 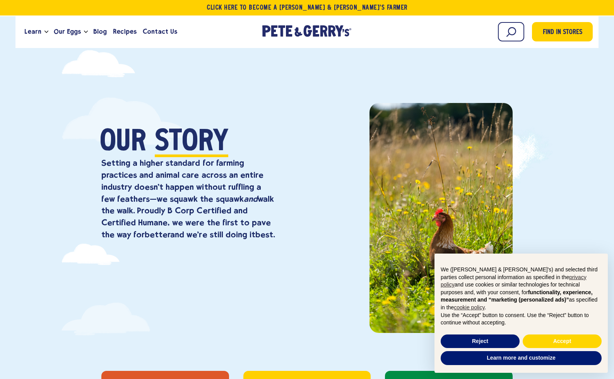 What do you see at coordinates (264, 234) in the screenshot?
I see `strong: best` at bounding box center [264, 234].